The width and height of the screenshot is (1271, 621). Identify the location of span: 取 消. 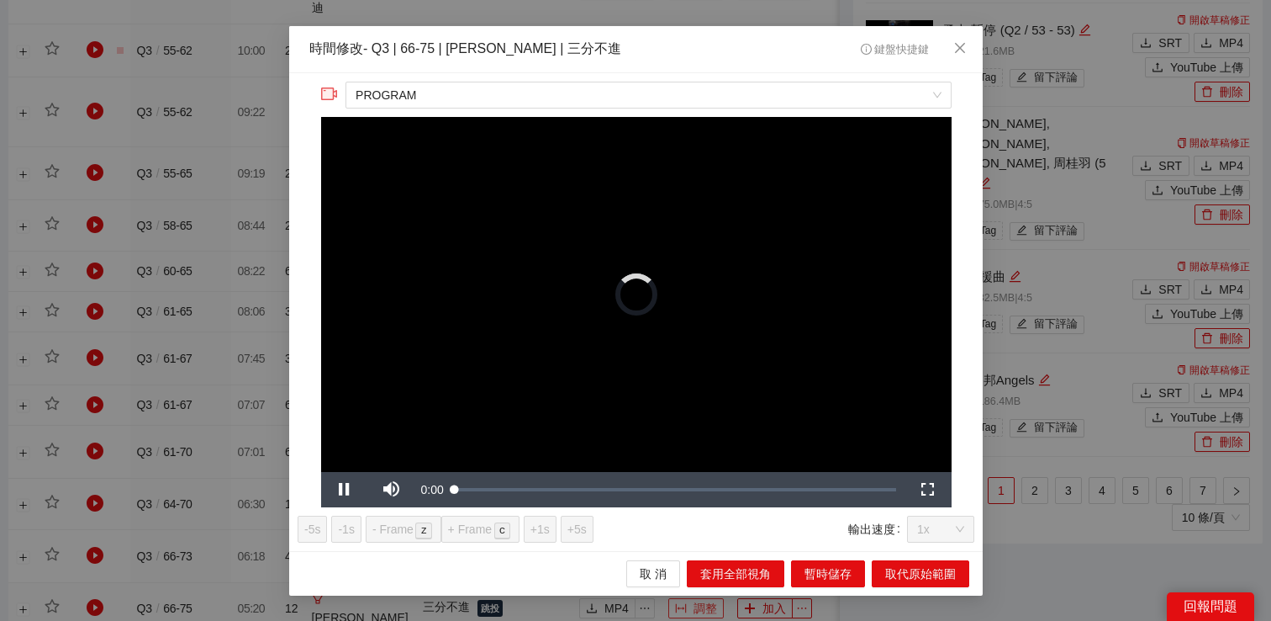
(653, 573).